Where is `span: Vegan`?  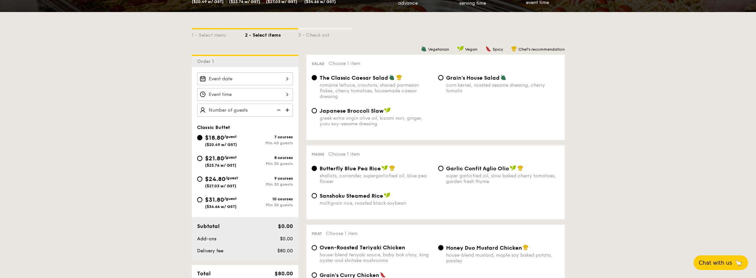 span: Vegan is located at coordinates (471, 49).